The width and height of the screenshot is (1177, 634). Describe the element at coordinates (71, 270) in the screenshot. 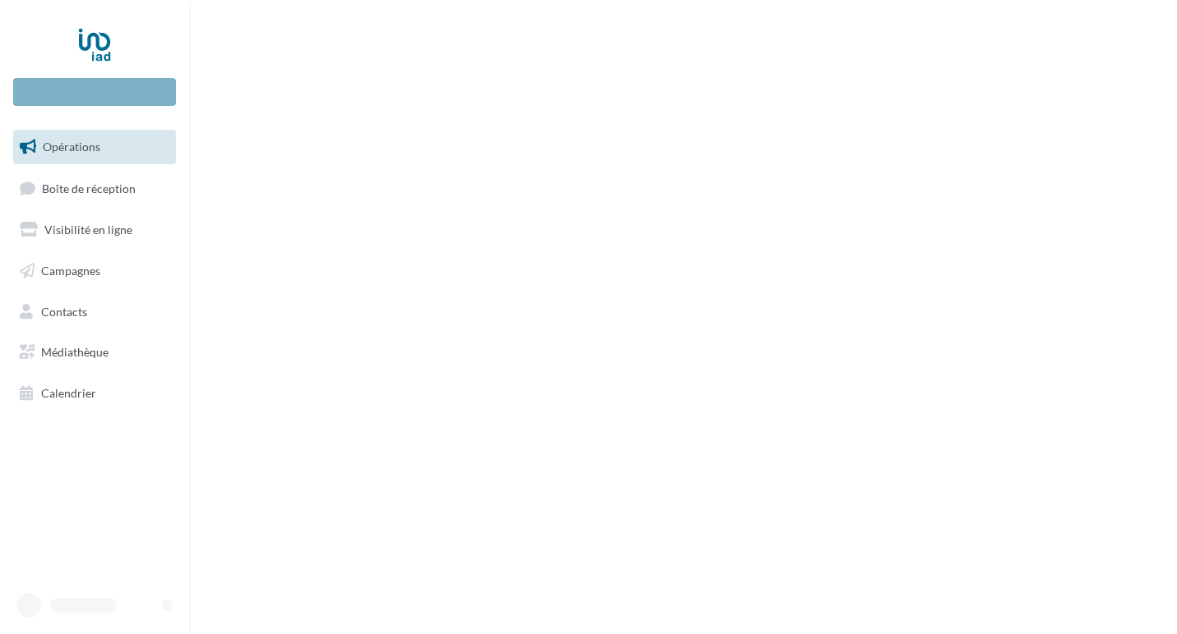

I see `span: Campagnes` at that location.